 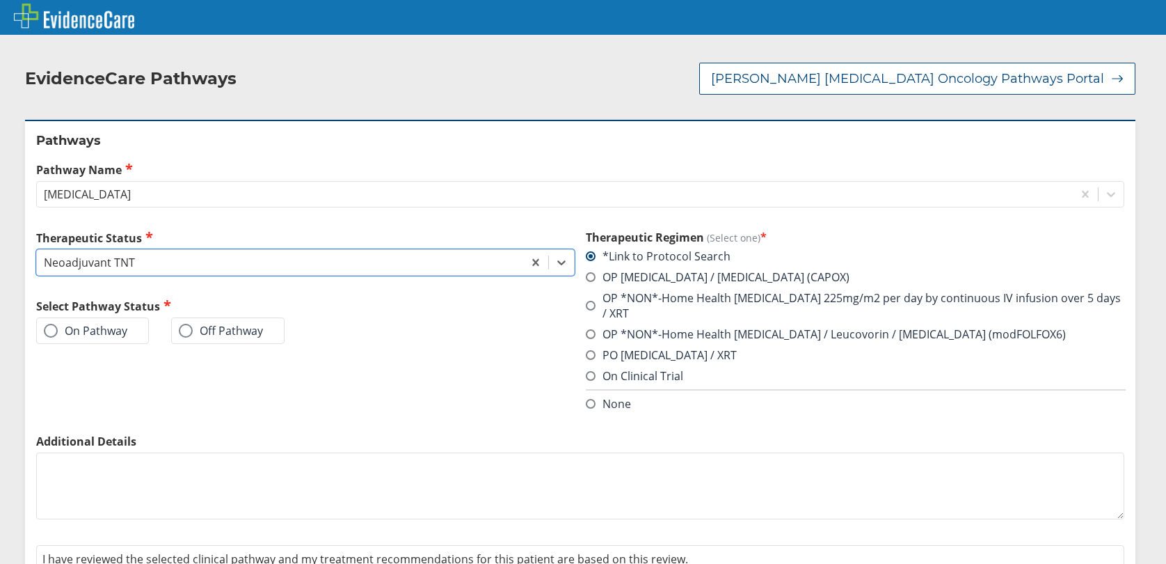 I want to click on label: Additional Details, so click(x=580, y=441).